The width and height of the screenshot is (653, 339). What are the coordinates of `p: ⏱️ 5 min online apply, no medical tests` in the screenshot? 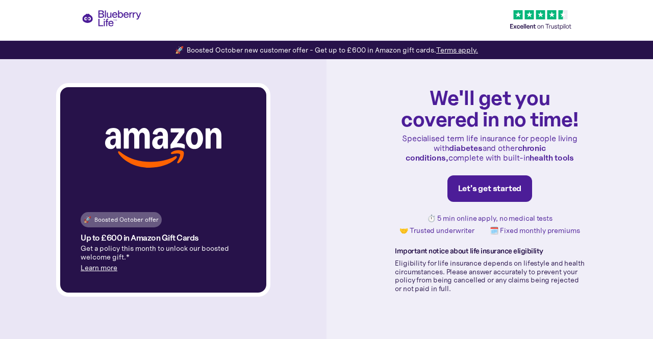 It's located at (489, 218).